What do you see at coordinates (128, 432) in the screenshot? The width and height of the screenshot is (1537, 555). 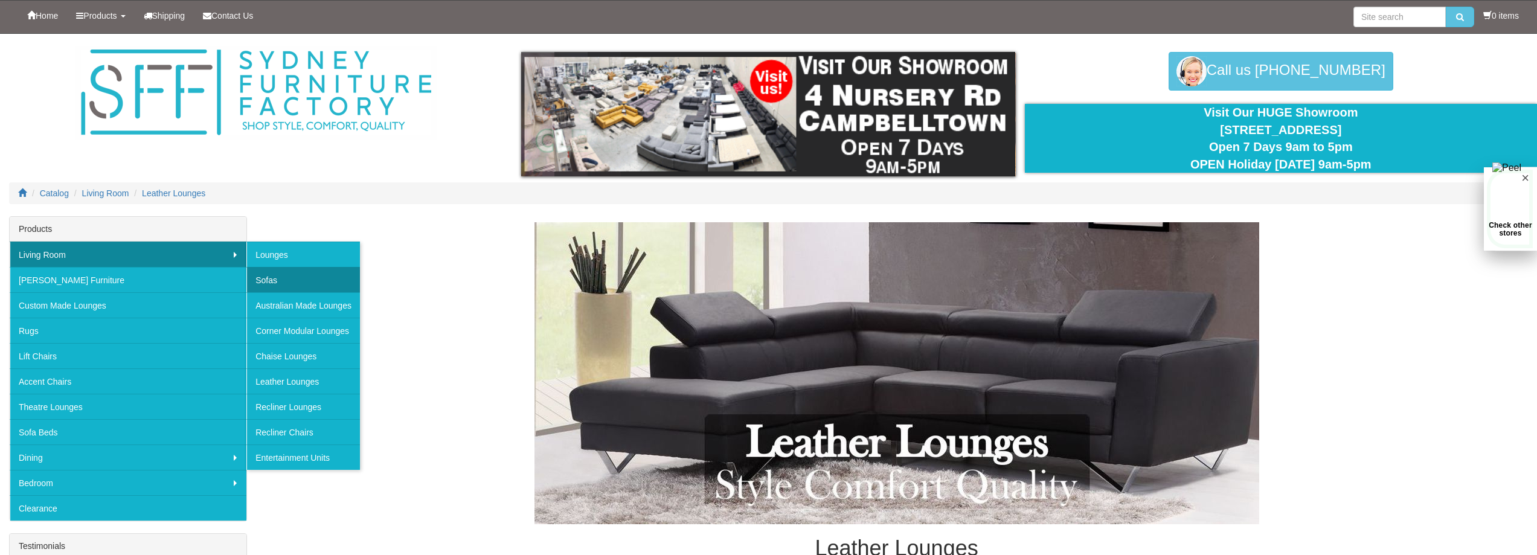 I see `a: Sofa Beds` at bounding box center [128, 432].